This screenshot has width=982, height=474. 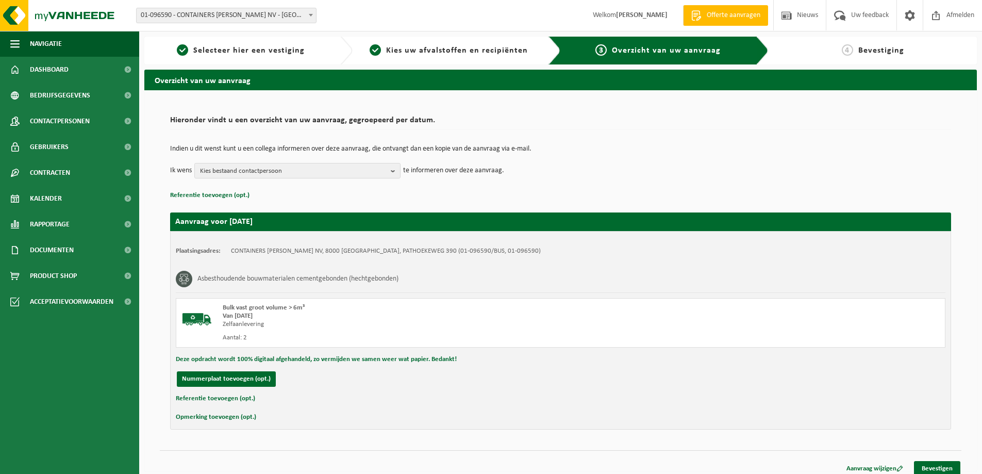 I want to click on span: Contactpersonen, so click(x=60, y=121).